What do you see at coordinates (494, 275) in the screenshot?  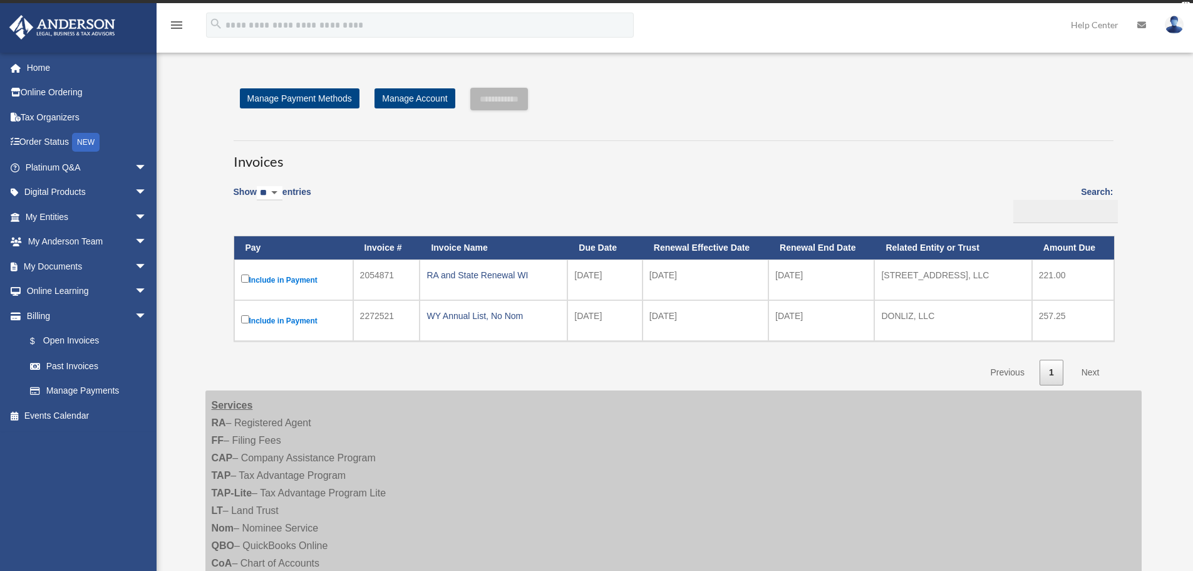 I see `div: RA and State Renewal WI` at bounding box center [494, 275].